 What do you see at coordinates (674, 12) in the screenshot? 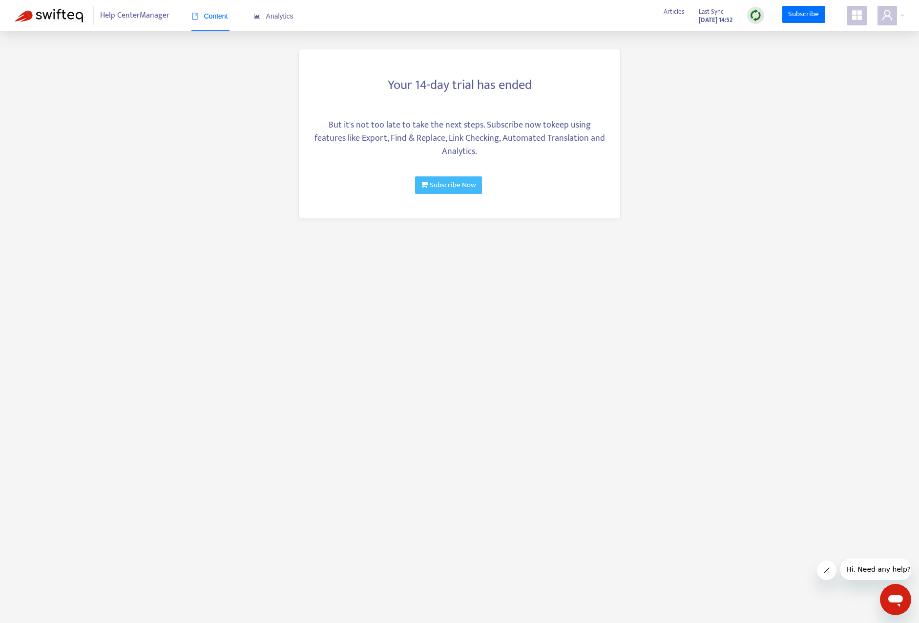
I see `span: Articles` at bounding box center [674, 12].